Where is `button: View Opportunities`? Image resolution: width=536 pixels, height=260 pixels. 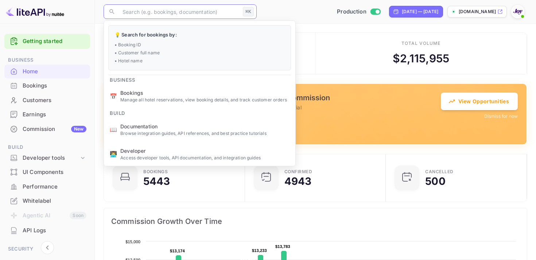 button: View Opportunities is located at coordinates (479, 101).